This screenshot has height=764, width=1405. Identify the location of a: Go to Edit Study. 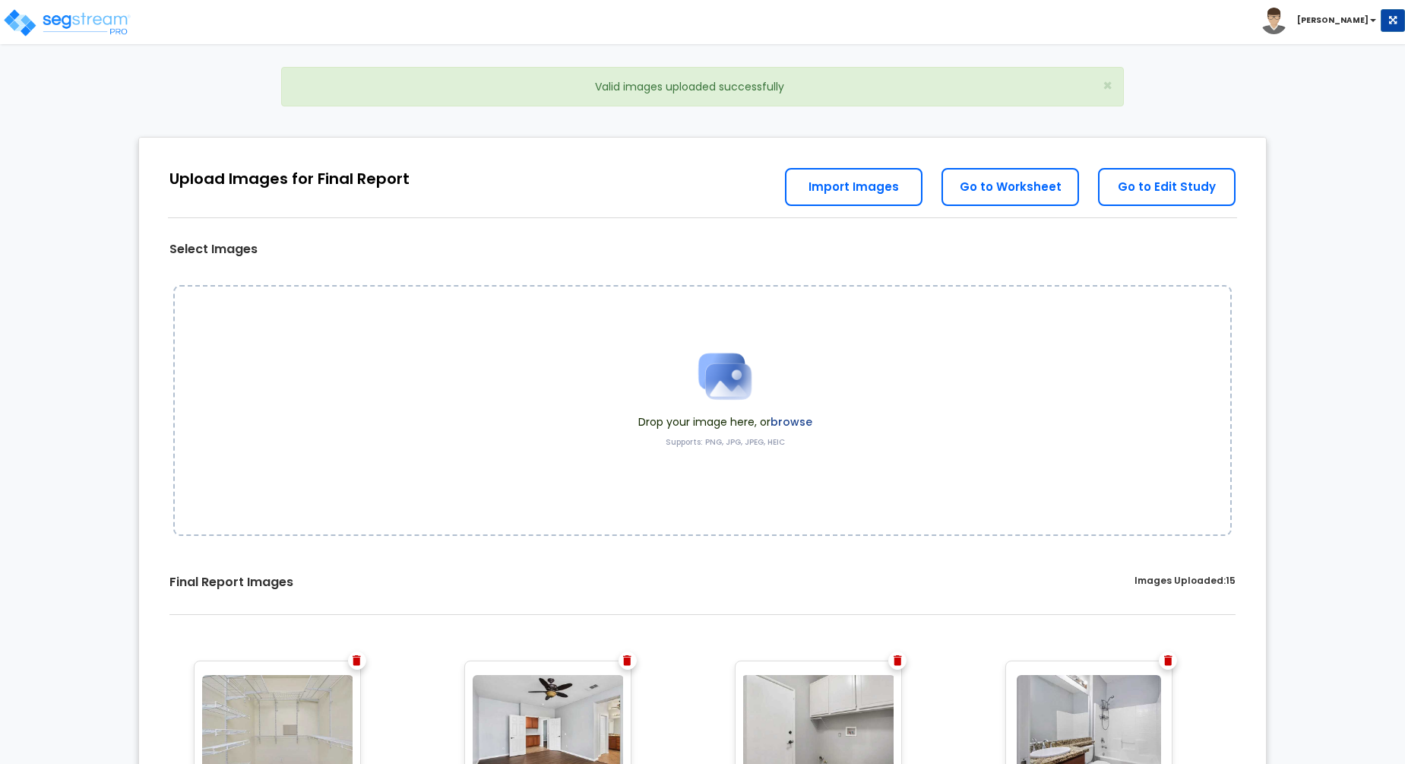
(1166, 187).